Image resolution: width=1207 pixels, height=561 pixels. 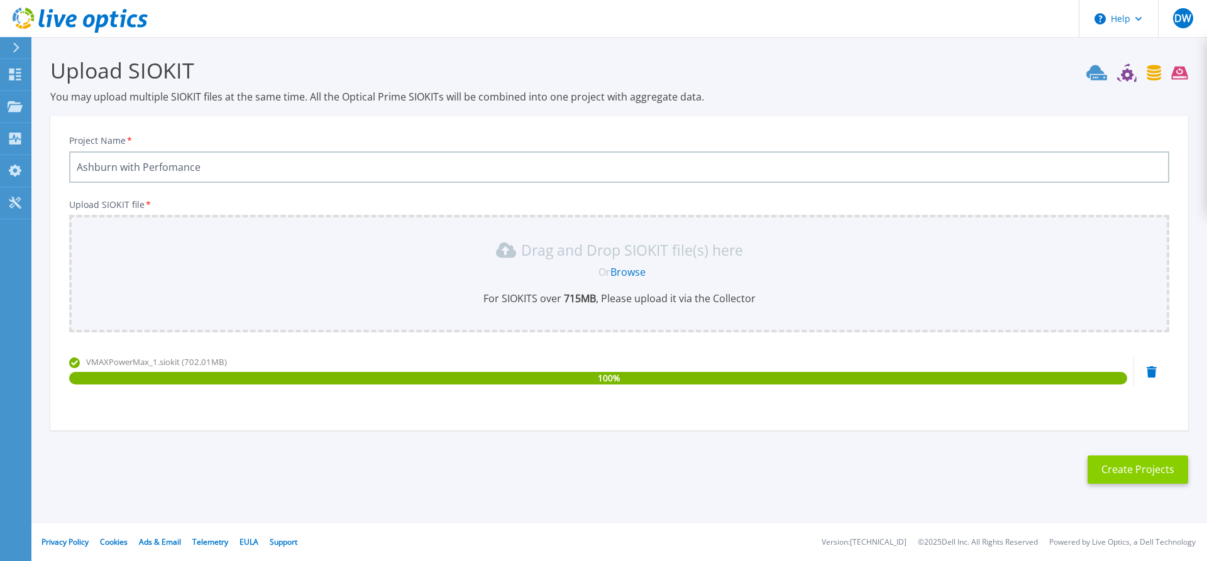 What do you see at coordinates (619, 97) in the screenshot?
I see `p: You may upload multiple SIOKIT files at the same time. All the Optical Prime SIOKITs will be comb...` at bounding box center [619, 97].